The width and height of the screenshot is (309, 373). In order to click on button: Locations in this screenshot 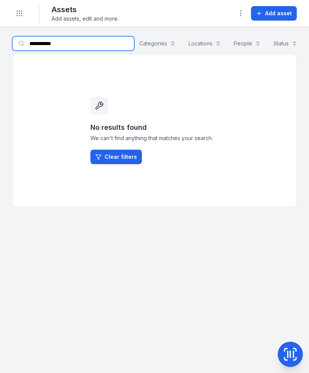, I will do `click(204, 43)`.